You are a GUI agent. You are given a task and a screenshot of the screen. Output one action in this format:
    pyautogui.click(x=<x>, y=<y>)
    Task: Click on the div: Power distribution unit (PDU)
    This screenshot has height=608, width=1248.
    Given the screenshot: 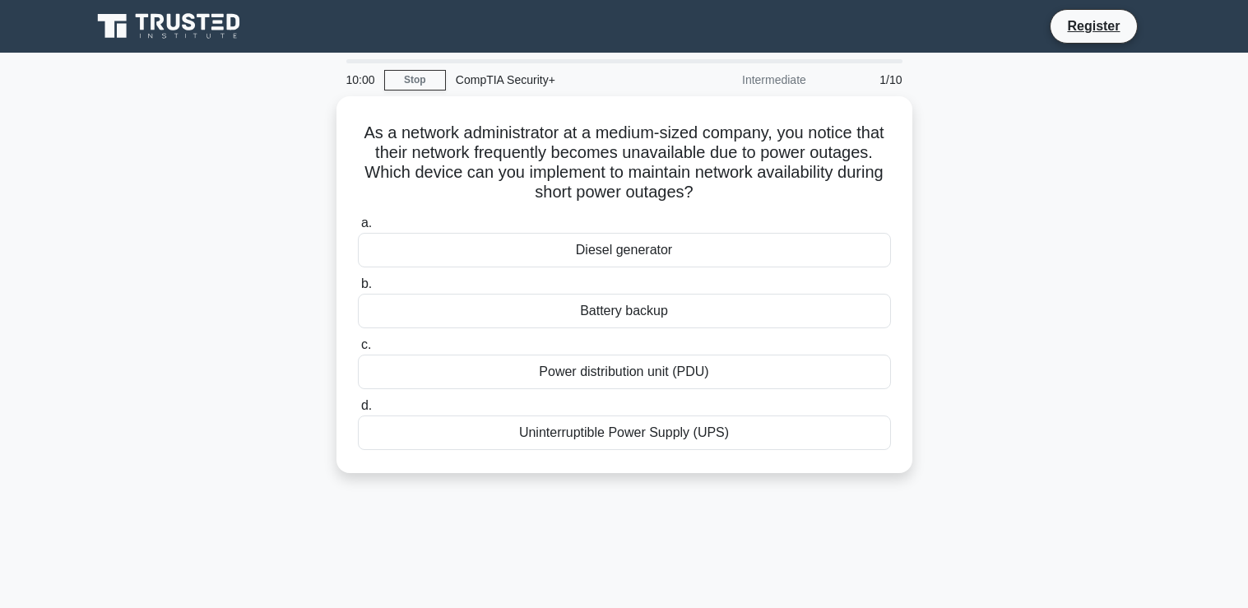 What is the action you would take?
    pyautogui.click(x=624, y=372)
    